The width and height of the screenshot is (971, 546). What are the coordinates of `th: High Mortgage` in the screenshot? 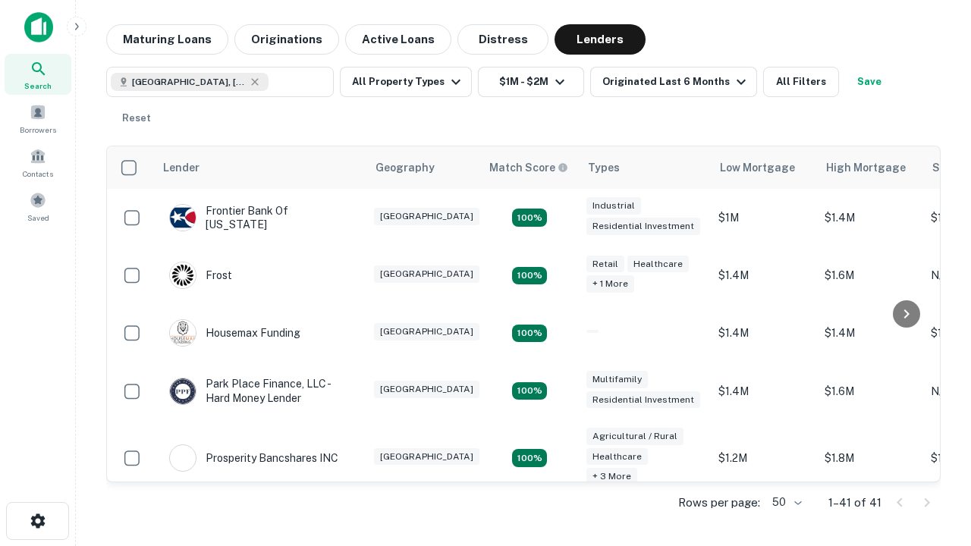 It's located at (870, 168).